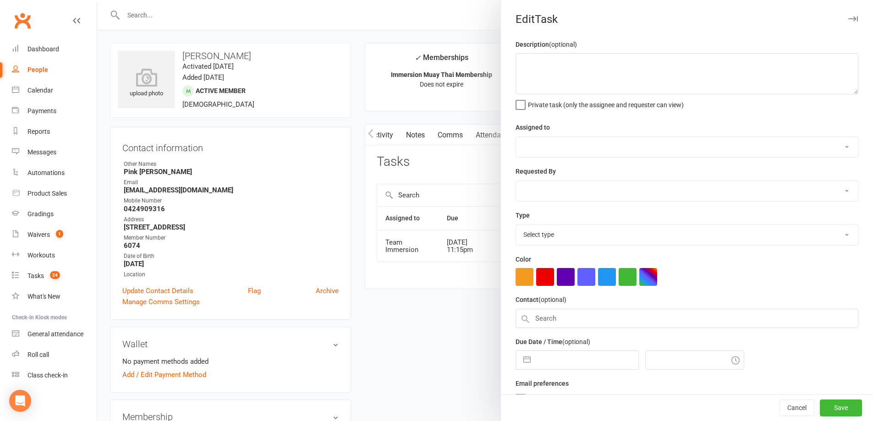 The height and width of the screenshot is (421, 873). What do you see at coordinates (40, 90) in the screenshot?
I see `div: Calendar` at bounding box center [40, 90].